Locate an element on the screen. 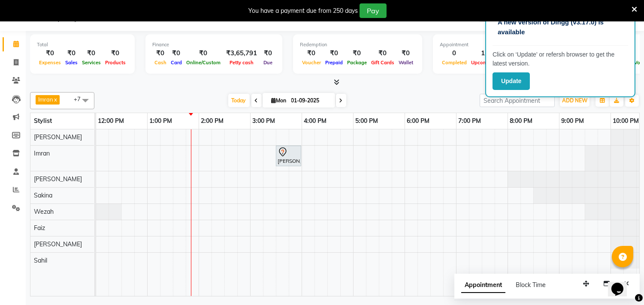 This screenshot has width=644, height=305. a: 3:00 PM is located at coordinates (264, 121).